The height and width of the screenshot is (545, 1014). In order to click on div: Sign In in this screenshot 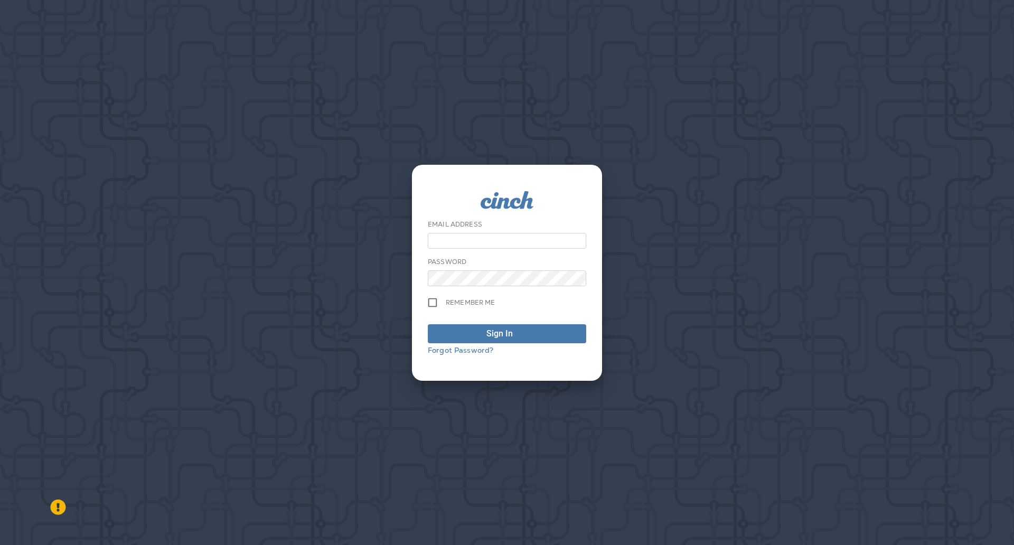, I will do `click(500, 334)`.